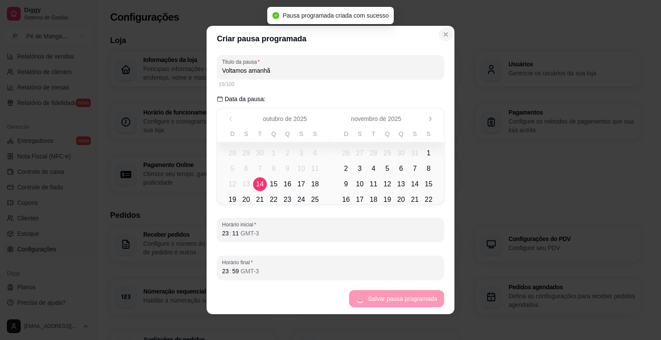 This screenshot has width=661, height=340. Describe the element at coordinates (315, 200) in the screenshot. I see `span: 25` at that location.